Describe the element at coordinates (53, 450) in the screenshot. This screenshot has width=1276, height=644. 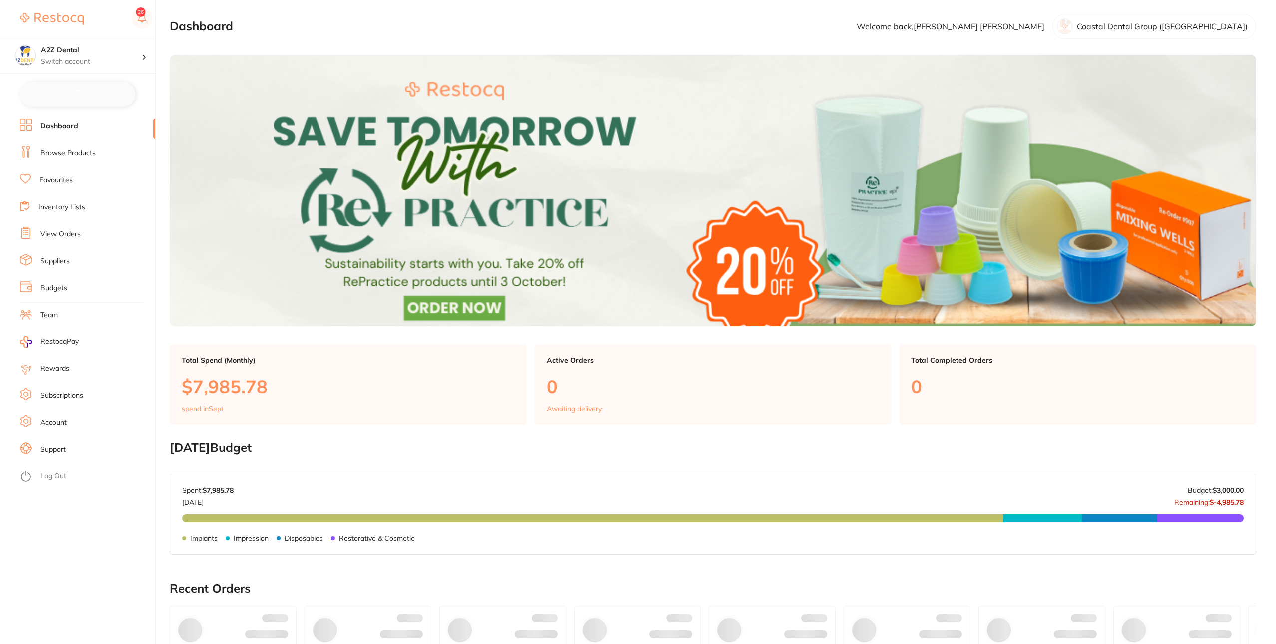
I see `a: Support` at that location.